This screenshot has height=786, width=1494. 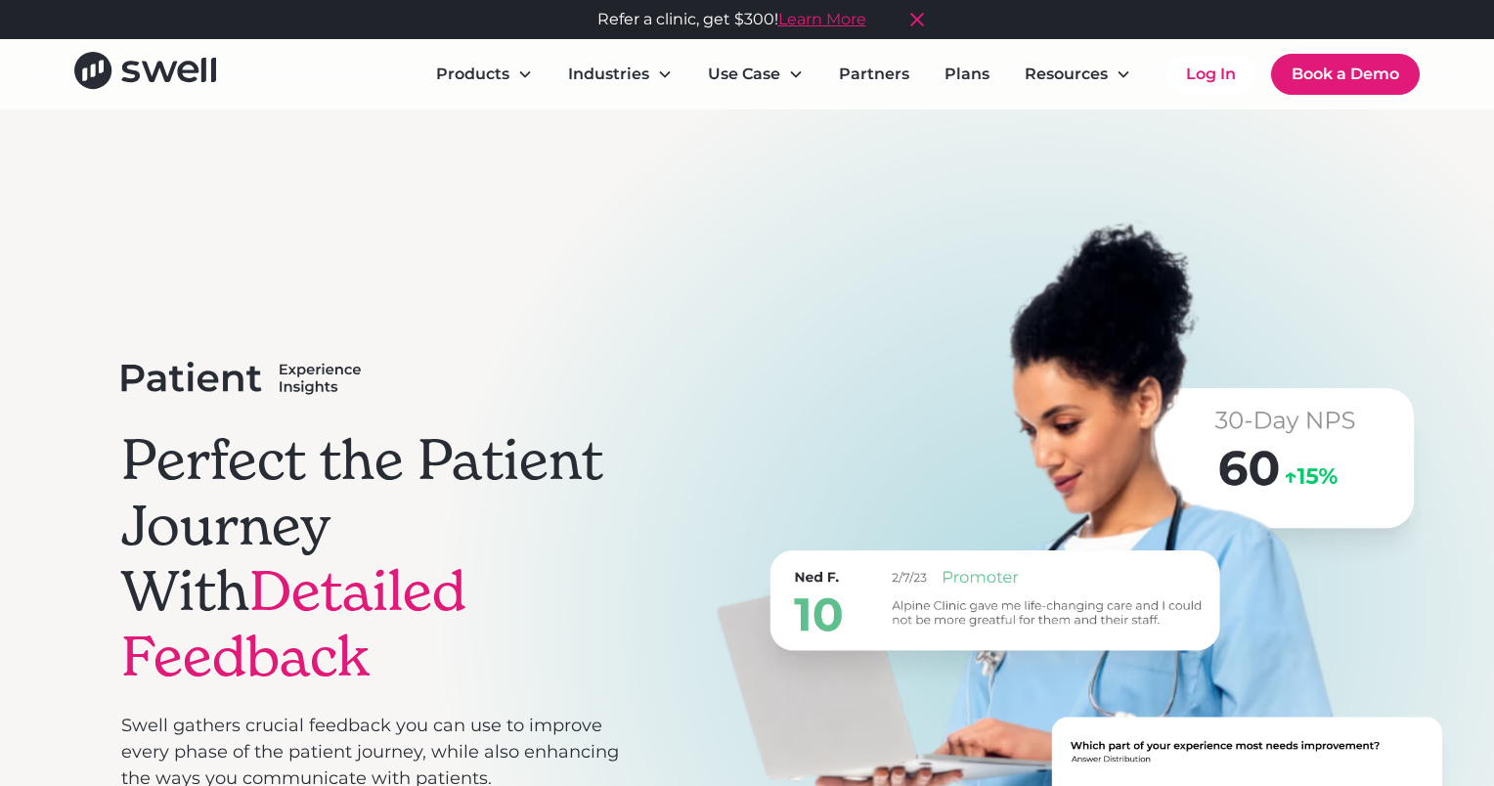 I want to click on h1: Perfect the Patient Journey With, so click(x=384, y=558).